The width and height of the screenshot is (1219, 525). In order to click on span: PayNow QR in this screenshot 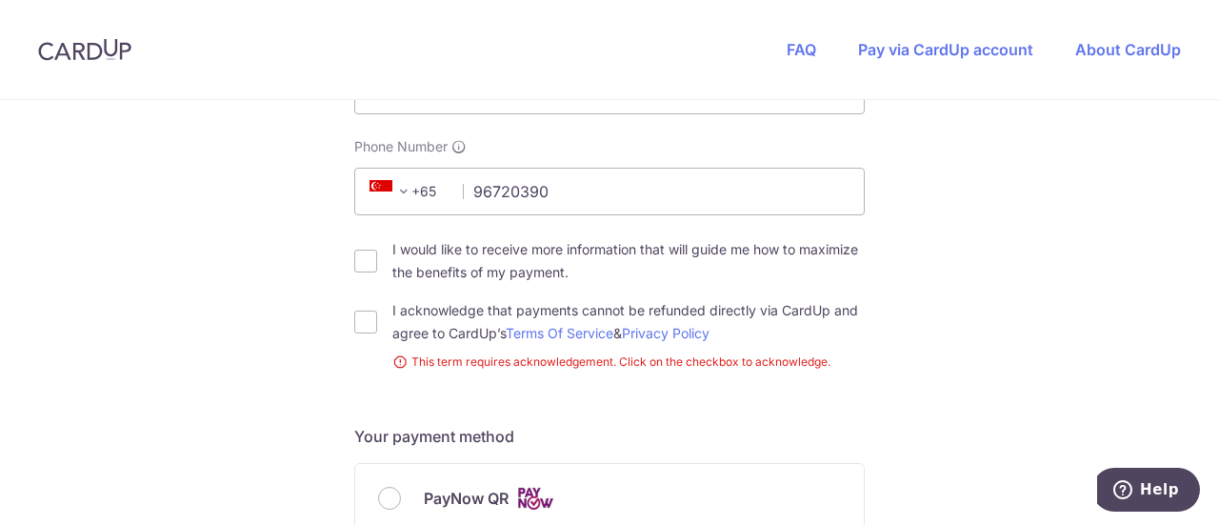, I will do `click(466, 498)`.